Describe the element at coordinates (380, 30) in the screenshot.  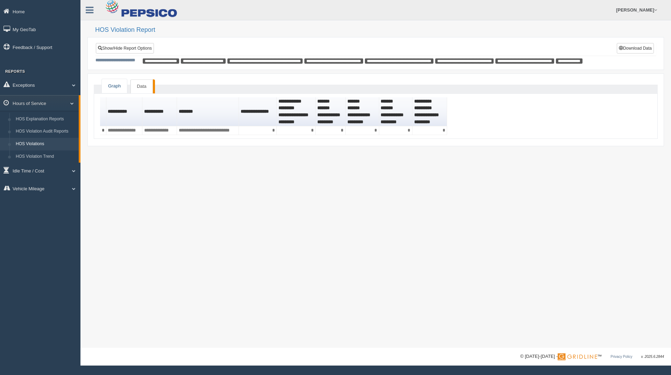
I see `h2: HOS Violation Report` at that location.